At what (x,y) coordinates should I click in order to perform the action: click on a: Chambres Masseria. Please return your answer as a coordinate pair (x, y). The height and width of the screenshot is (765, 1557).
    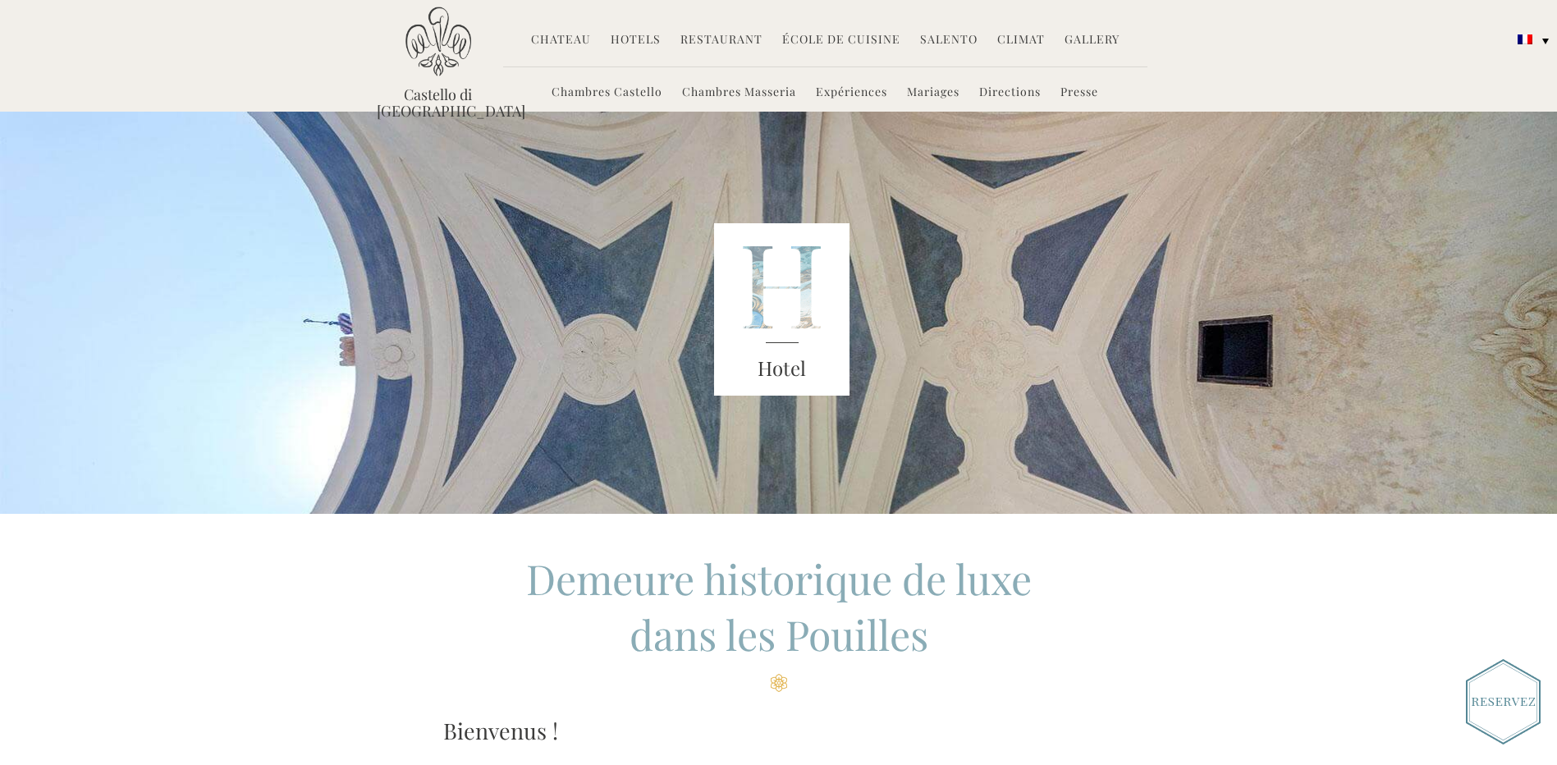
    Looking at the image, I should click on (739, 93).